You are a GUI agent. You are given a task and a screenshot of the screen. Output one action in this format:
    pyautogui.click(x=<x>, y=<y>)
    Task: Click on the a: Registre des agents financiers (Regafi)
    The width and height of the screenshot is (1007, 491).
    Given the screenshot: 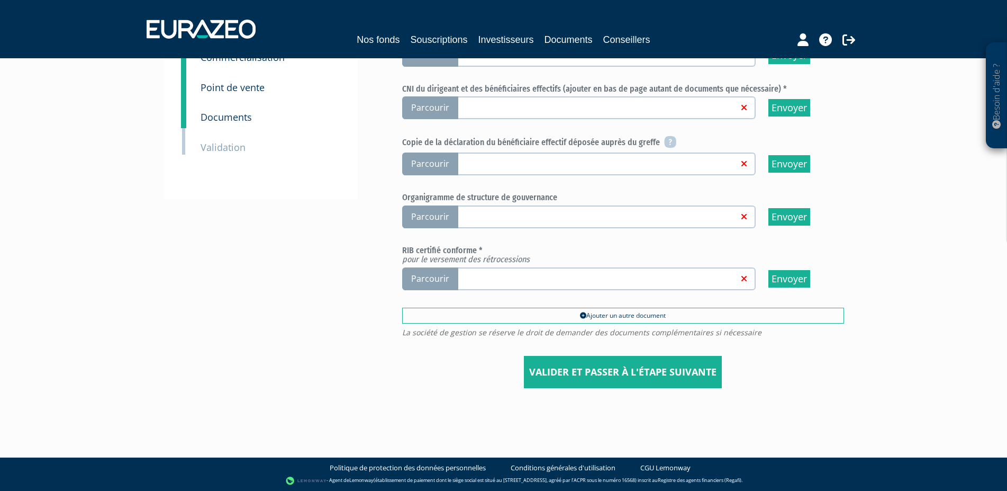 What is the action you would take?
    pyautogui.click(x=700, y=480)
    